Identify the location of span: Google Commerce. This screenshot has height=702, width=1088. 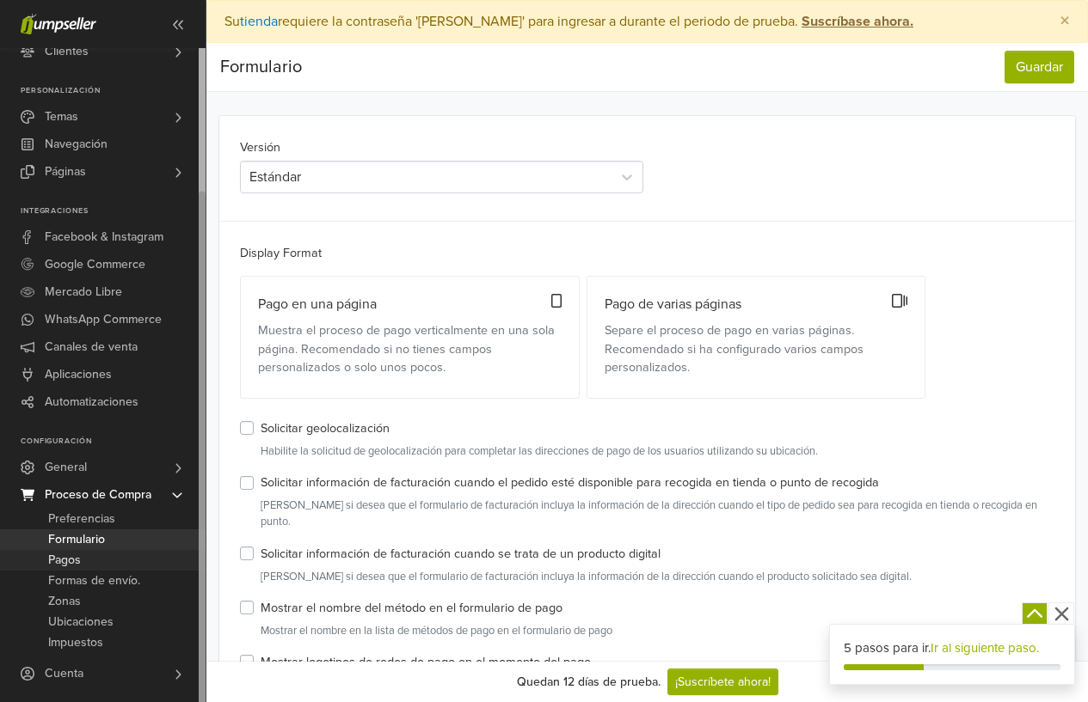
(95, 265).